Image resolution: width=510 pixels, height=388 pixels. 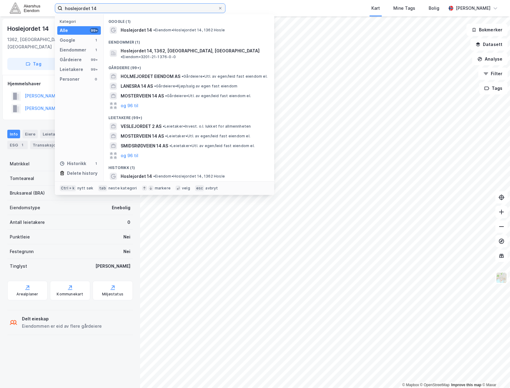 What do you see at coordinates (82, 173) in the screenshot?
I see `div: Delete history` at bounding box center [82, 173].